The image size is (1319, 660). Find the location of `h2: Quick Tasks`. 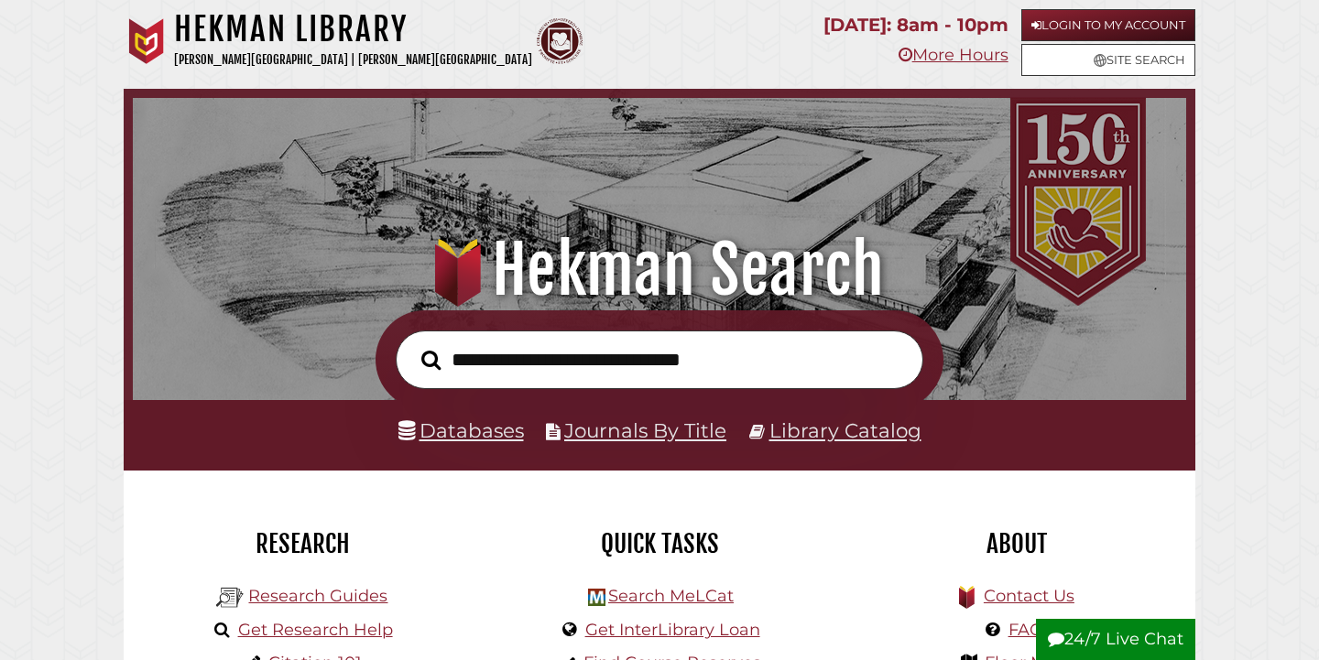

h2: Quick Tasks is located at coordinates (660, 544).